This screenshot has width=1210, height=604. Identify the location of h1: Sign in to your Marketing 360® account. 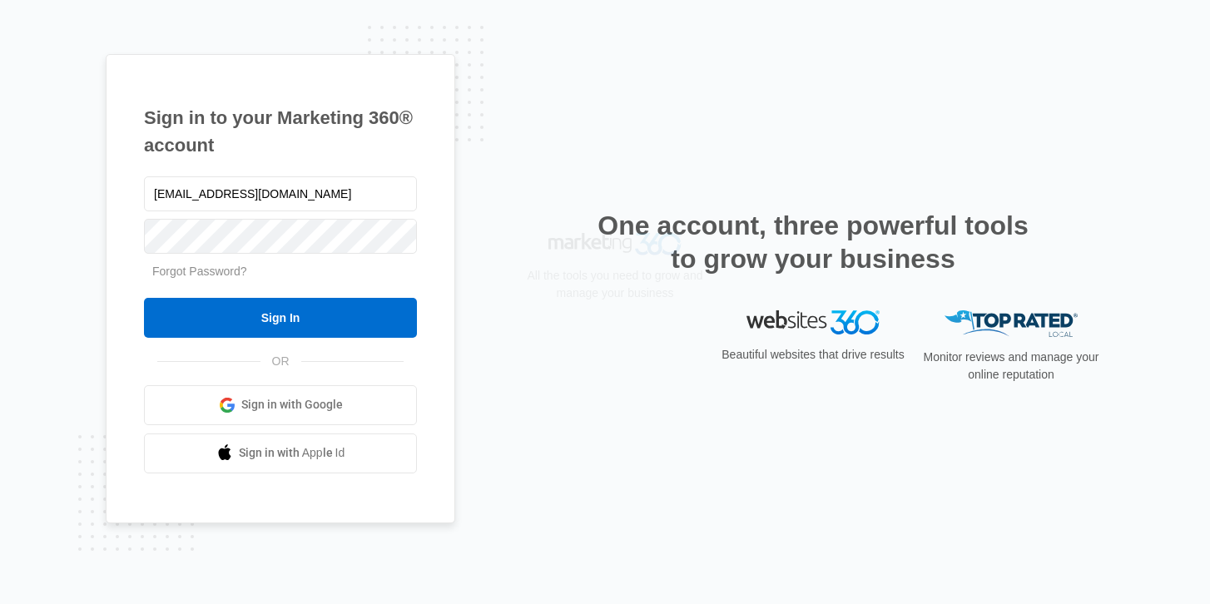
(280, 131).